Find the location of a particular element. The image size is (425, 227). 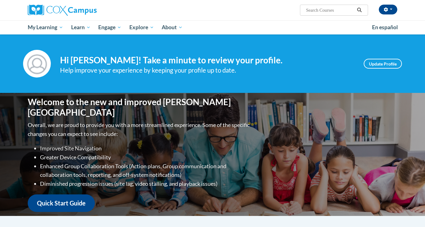

div: Main menu is located at coordinates (212, 27).